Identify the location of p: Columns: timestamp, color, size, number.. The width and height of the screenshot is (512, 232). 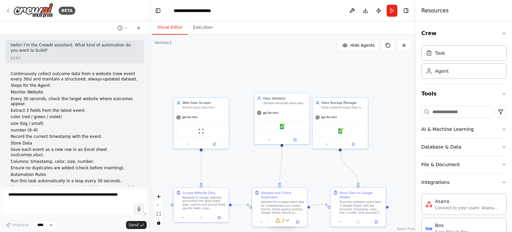
(75, 162).